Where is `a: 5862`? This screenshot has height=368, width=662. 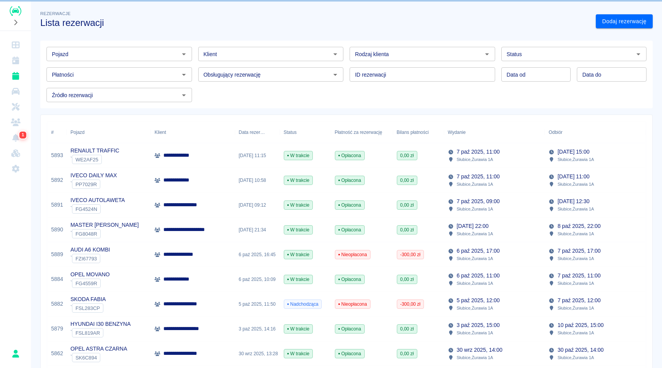 a: 5862 is located at coordinates (57, 353).